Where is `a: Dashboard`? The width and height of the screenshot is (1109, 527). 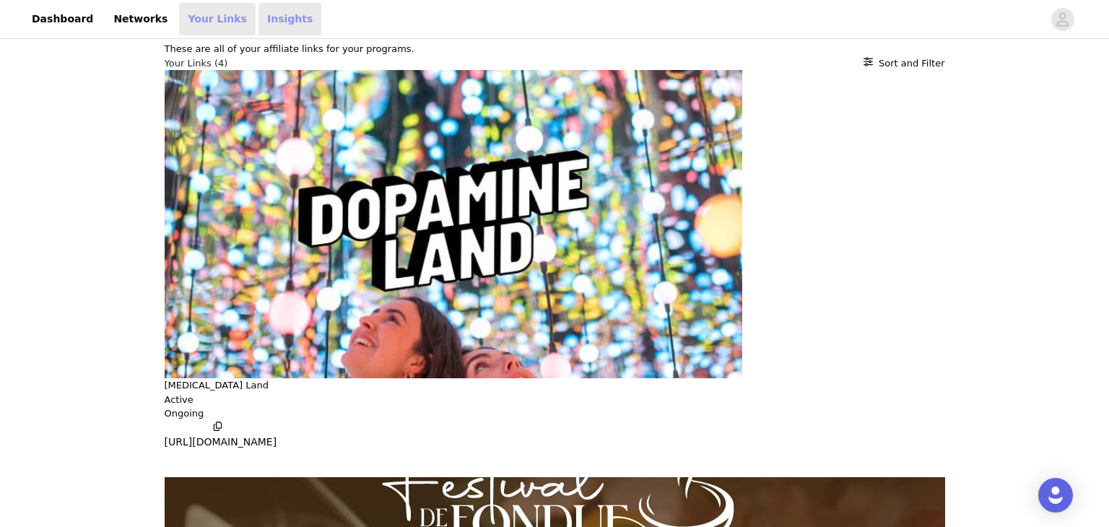
a: Dashboard is located at coordinates (62, 19).